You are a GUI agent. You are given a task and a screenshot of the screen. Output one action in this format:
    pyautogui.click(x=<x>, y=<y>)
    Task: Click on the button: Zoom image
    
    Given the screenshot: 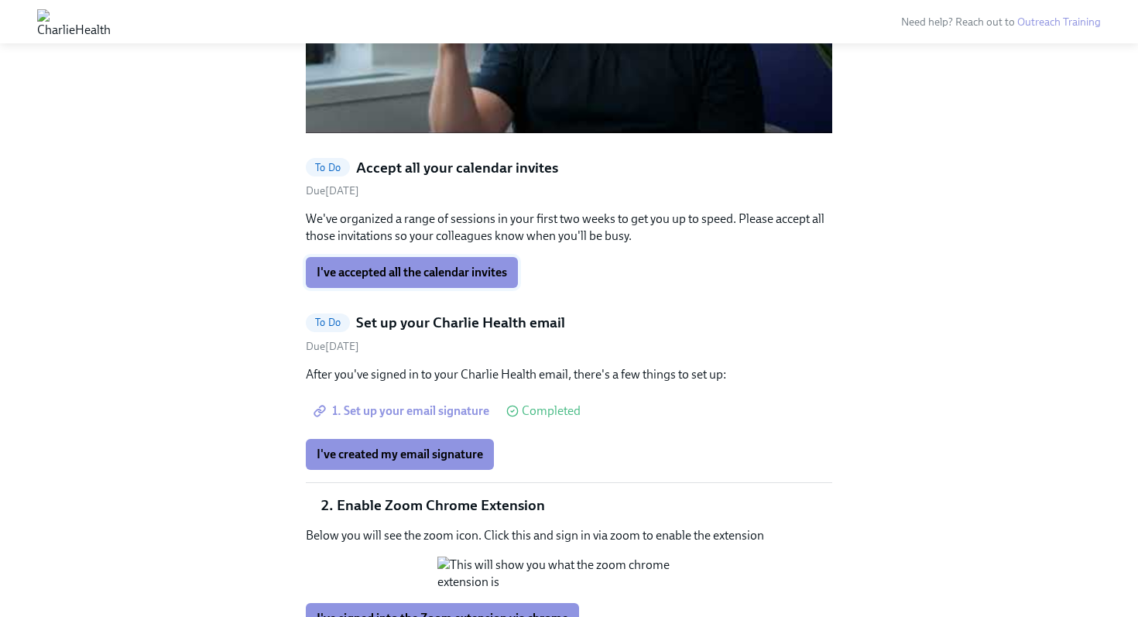 What is the action you would take?
    pyautogui.click(x=569, y=574)
    